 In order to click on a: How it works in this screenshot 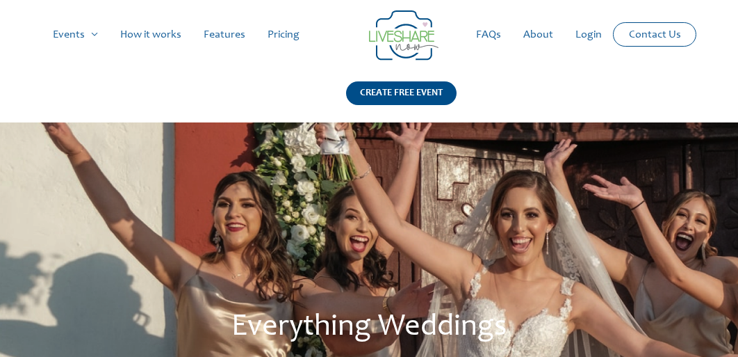, I will do `click(151, 35)`.